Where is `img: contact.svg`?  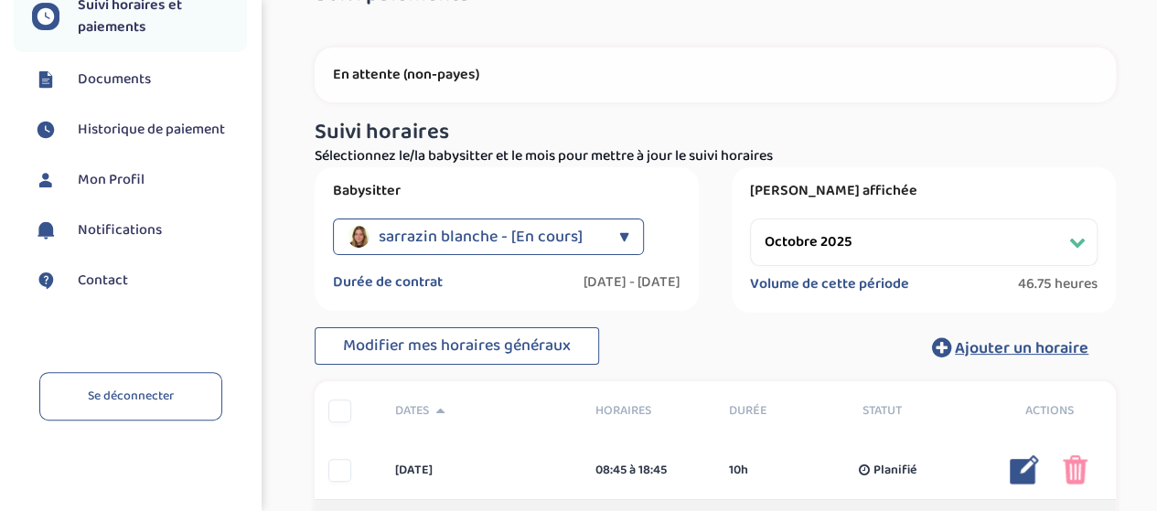 img: contact.svg is located at coordinates (46, 281).